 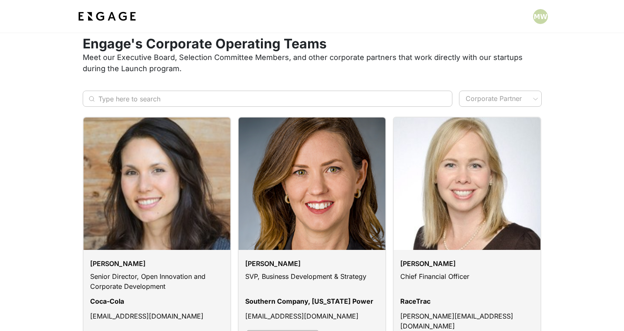 What do you see at coordinates (107, 17) in the screenshot?
I see `img: bdf1fb74-1727-4ba0-a5bd-bc74ae9fc70b.jpeg` at bounding box center [107, 17].